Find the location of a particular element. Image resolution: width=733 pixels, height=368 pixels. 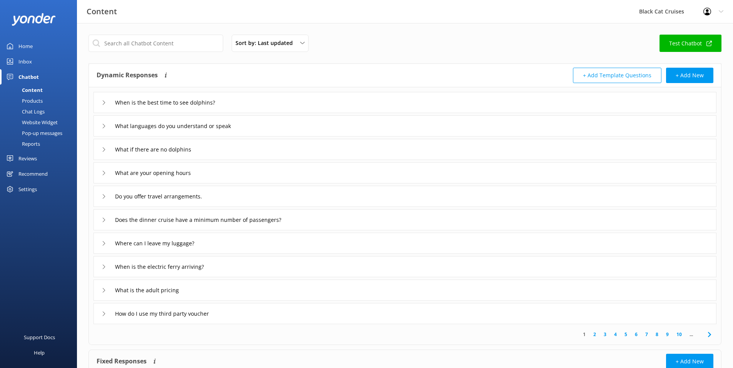

input: Search all Chatbot Content is located at coordinates (156, 43).